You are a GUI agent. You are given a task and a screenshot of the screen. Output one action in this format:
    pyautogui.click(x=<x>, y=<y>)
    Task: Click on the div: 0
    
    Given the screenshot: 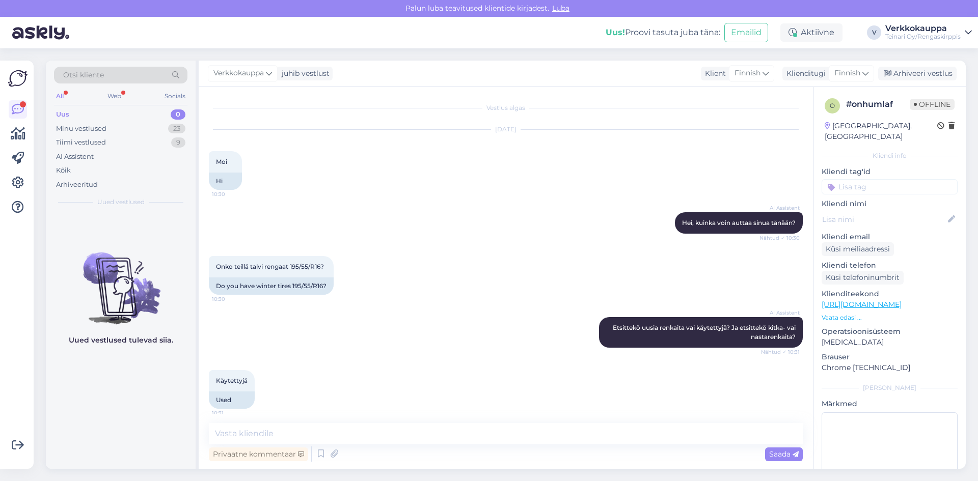 What is the action you would take?
    pyautogui.click(x=178, y=115)
    